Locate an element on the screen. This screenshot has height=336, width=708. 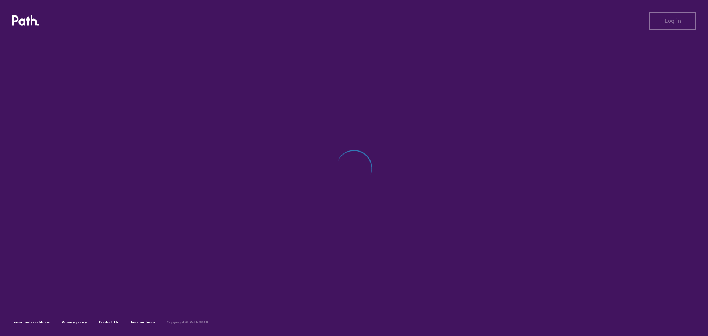
button: Log in is located at coordinates (673, 21).